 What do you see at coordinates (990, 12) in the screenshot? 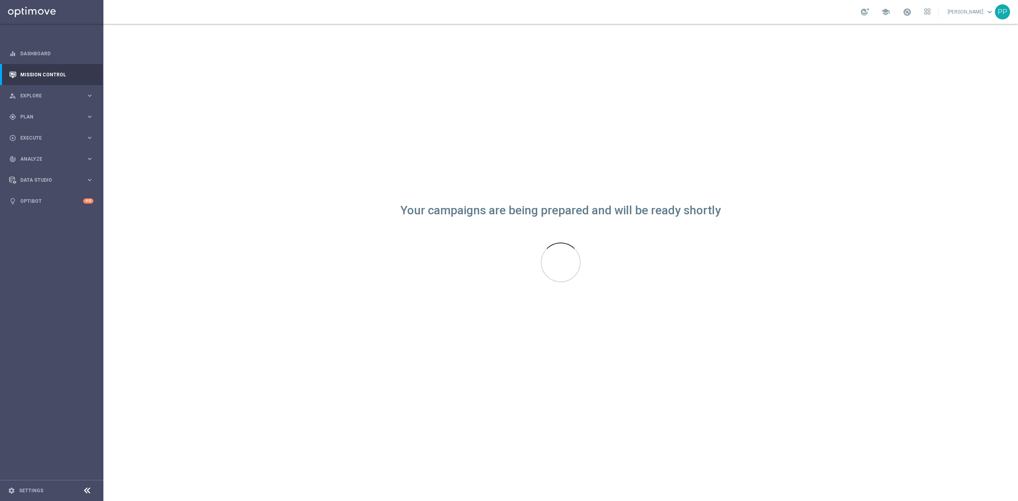
I see `span: keyboard_arrow_down` at bounding box center [990, 12].